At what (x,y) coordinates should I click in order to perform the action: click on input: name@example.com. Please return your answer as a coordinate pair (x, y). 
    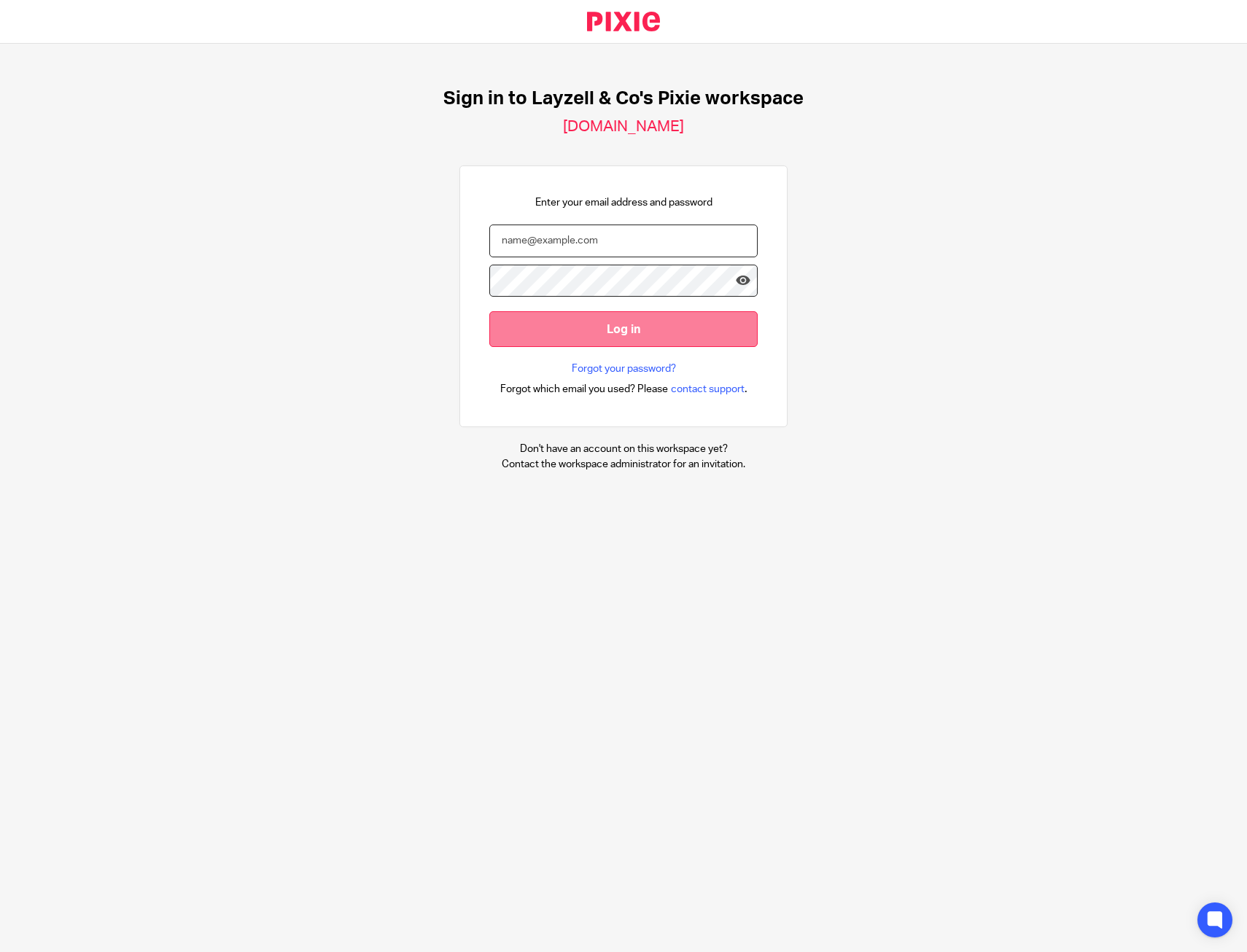
    Looking at the image, I should click on (623, 240).